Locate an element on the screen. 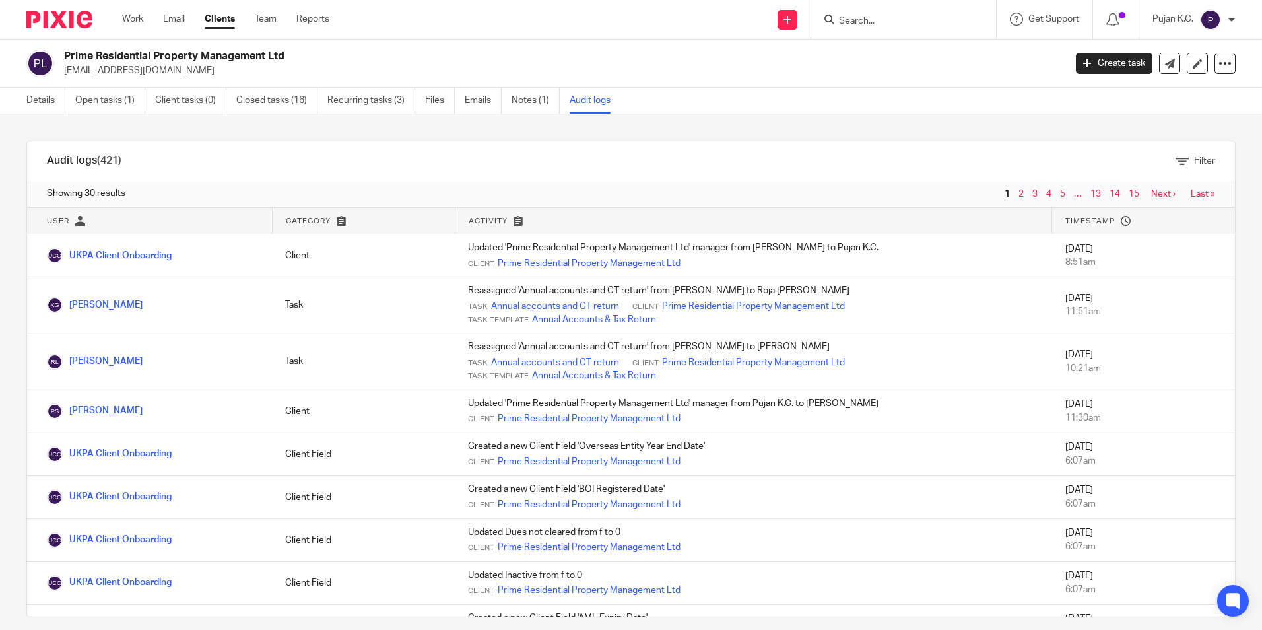 The width and height of the screenshot is (1262, 630). a: Team is located at coordinates (265, 19).